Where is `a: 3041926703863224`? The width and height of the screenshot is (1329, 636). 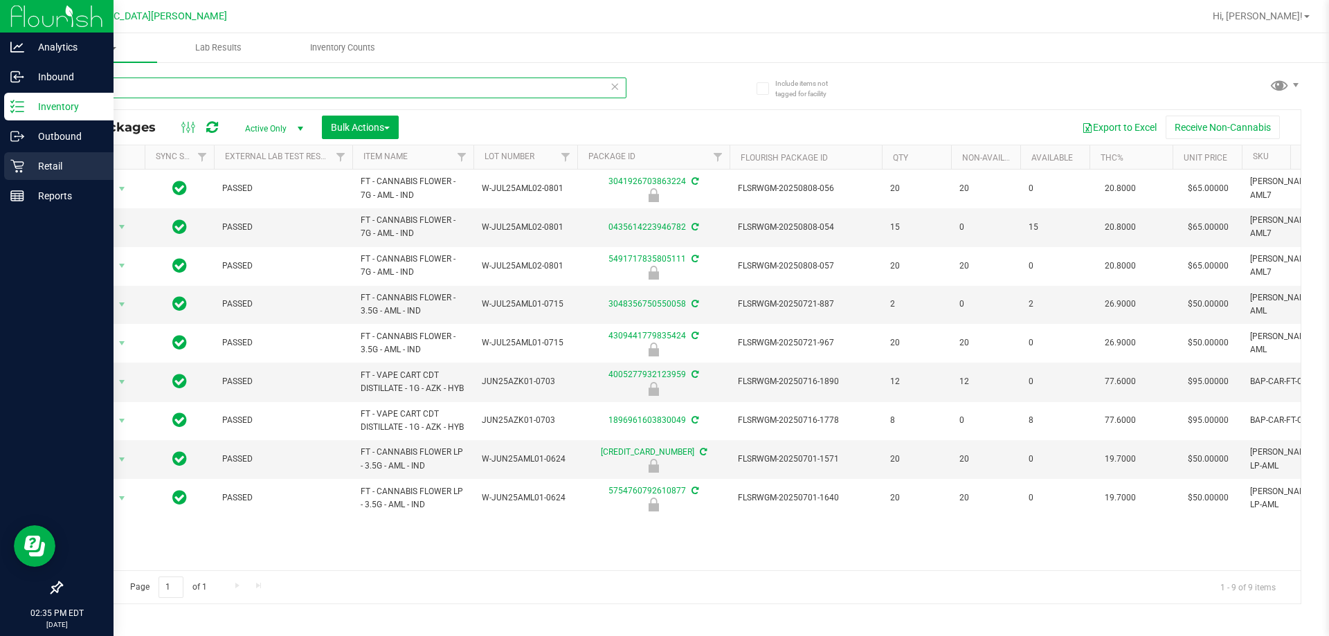
a: 3041926703863224 is located at coordinates (647, 181).